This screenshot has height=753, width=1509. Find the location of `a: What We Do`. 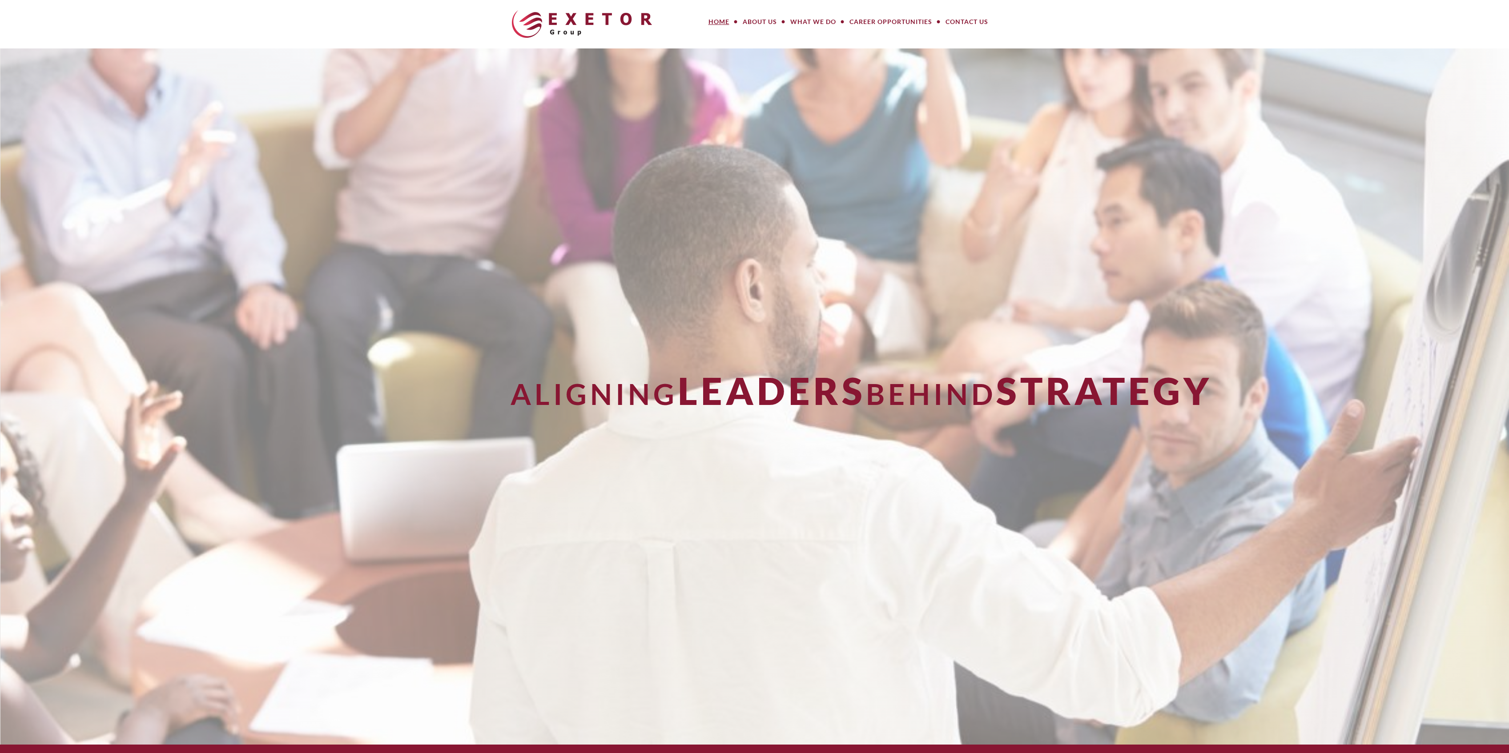

a: What We Do is located at coordinates (813, 22).